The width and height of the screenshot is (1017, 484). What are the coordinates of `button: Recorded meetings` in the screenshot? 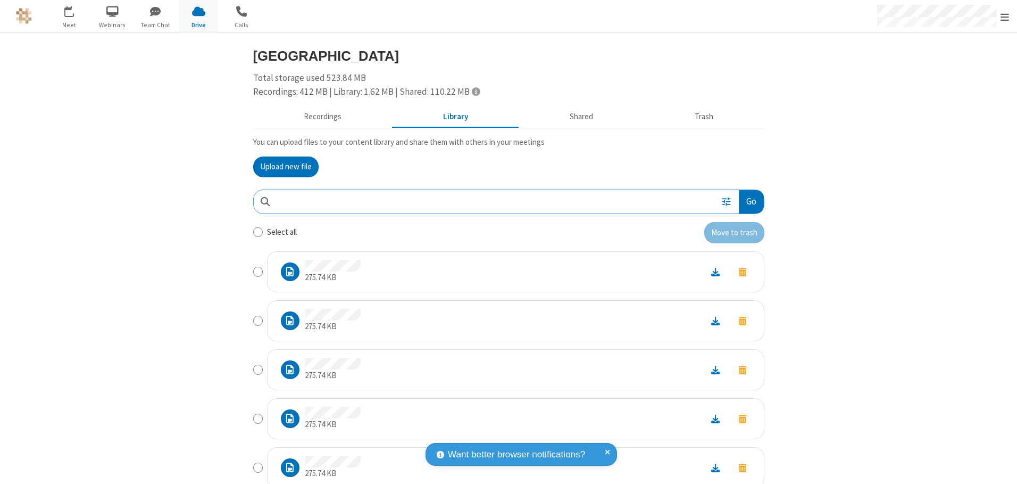 It's located at (323, 117).